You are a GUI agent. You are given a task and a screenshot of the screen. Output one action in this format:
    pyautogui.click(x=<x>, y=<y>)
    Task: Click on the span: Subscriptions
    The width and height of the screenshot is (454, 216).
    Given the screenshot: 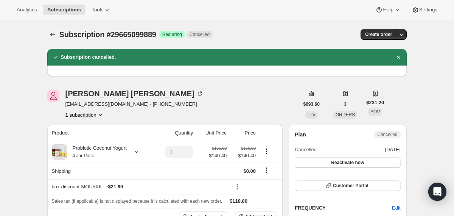 What is the action you would take?
    pyautogui.click(x=64, y=10)
    